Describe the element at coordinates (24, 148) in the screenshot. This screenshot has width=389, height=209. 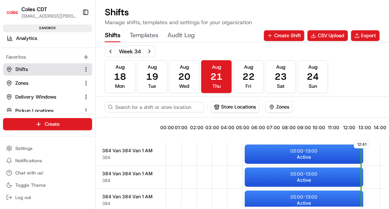
I see `span: Settings` at that location.